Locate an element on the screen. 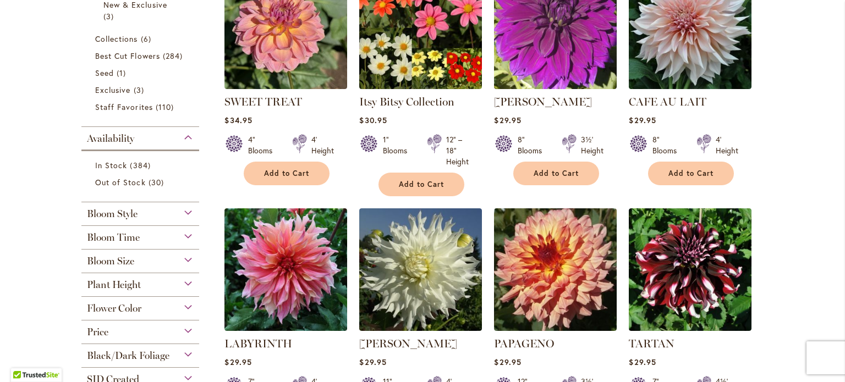  span: 110 is located at coordinates (166, 107).